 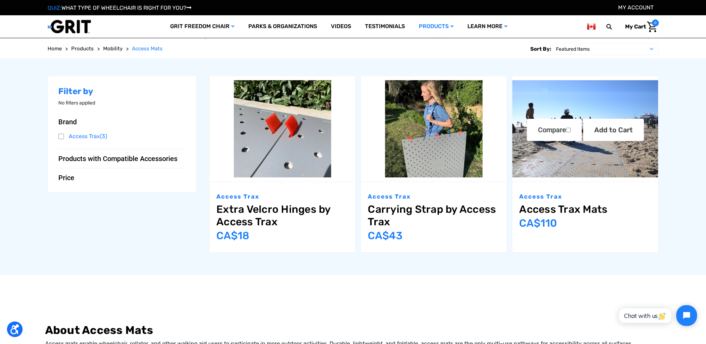 I want to click on a: Home, so click(x=54, y=49).